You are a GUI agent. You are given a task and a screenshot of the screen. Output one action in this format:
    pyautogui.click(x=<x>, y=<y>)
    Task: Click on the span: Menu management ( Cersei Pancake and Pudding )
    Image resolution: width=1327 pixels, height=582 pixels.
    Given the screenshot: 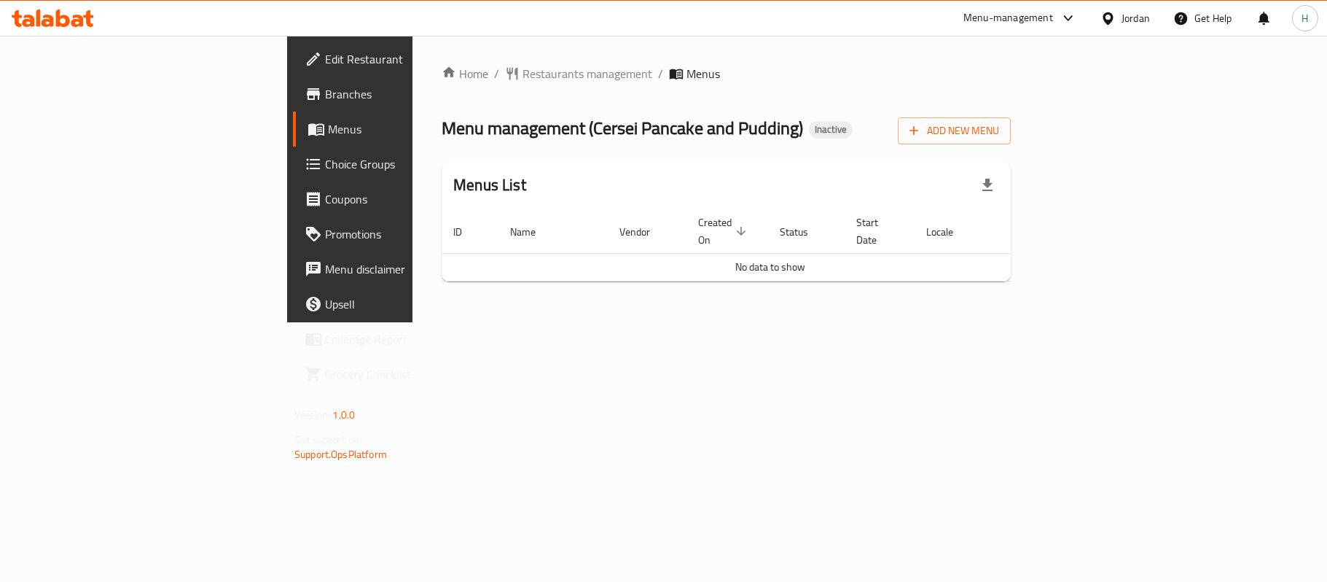 What is the action you would take?
    pyautogui.click(x=622, y=128)
    